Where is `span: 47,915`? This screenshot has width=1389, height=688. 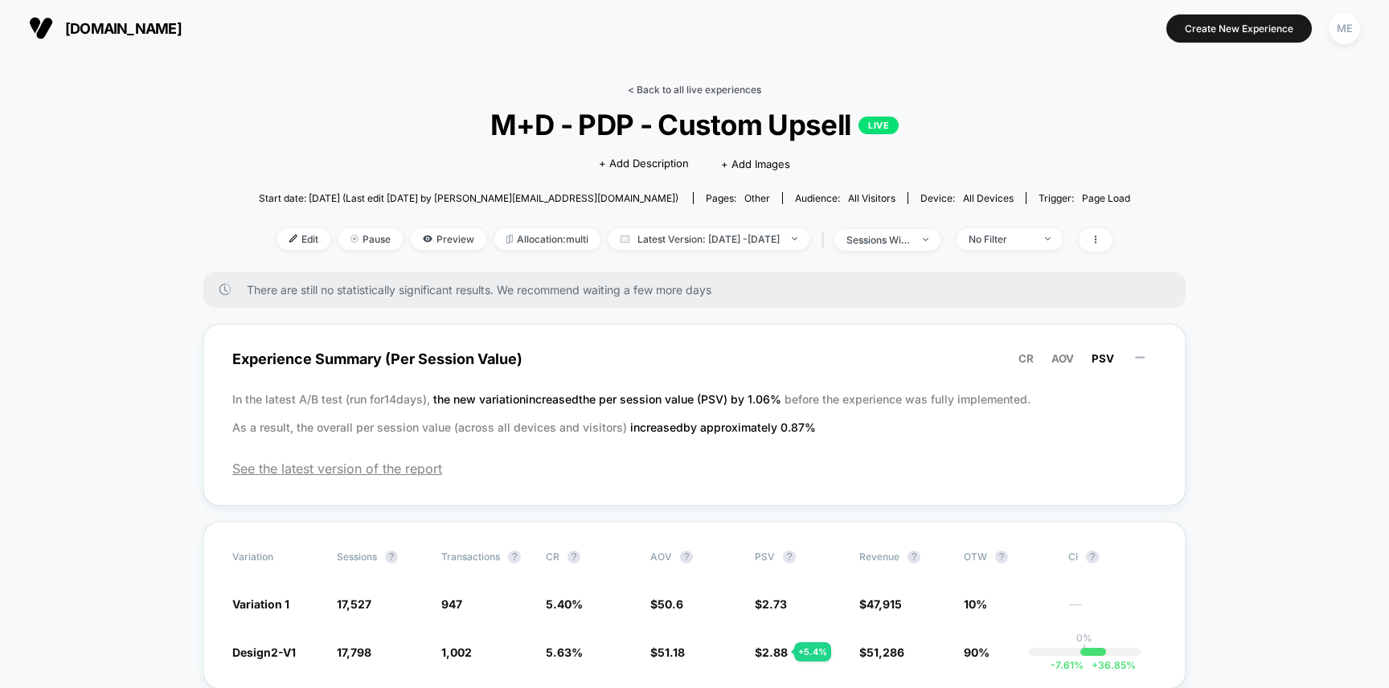
span: 47,915 is located at coordinates (884, 604).